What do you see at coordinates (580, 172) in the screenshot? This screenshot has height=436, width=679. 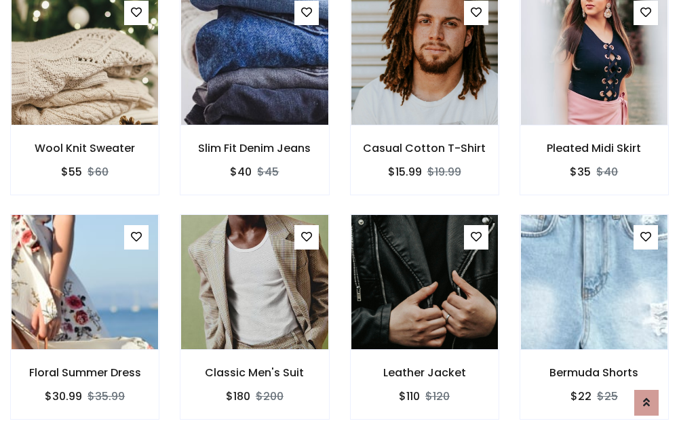 I see `h6: $35` at bounding box center [580, 172].